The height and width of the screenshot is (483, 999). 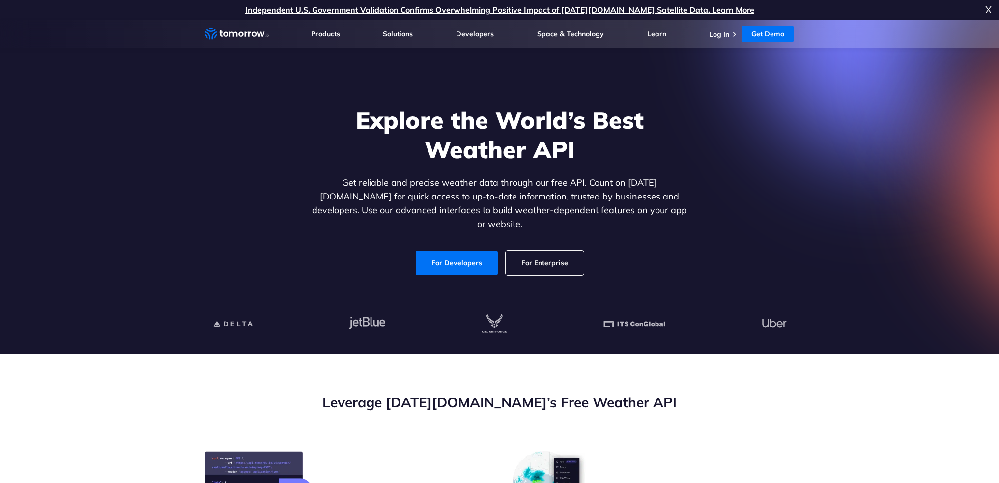 I want to click on a: Solutions, so click(x=398, y=34).